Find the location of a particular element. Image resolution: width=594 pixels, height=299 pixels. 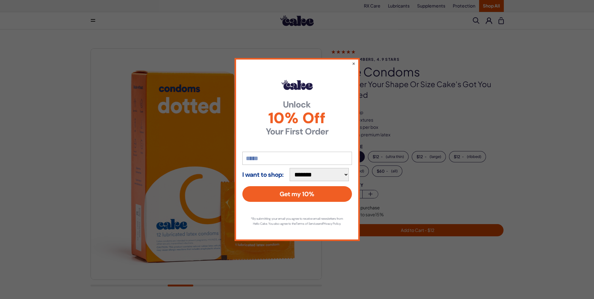

span: 10% Off is located at coordinates (297, 118).